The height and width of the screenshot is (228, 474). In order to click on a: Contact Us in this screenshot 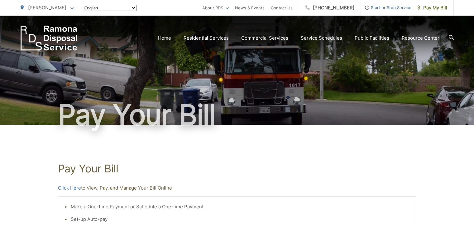, I will do `click(282, 8)`.